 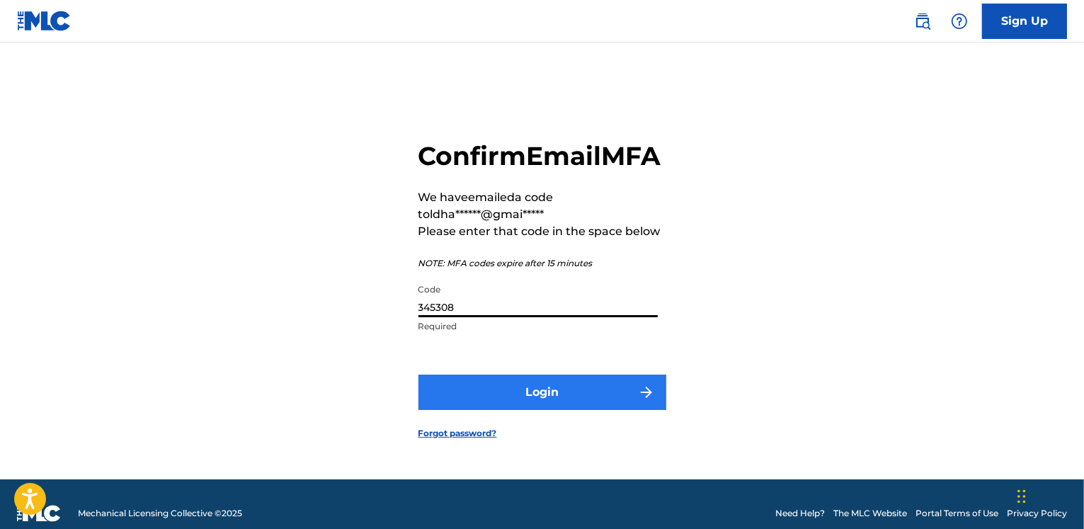 I want to click on img: MLC Logo, so click(x=44, y=21).